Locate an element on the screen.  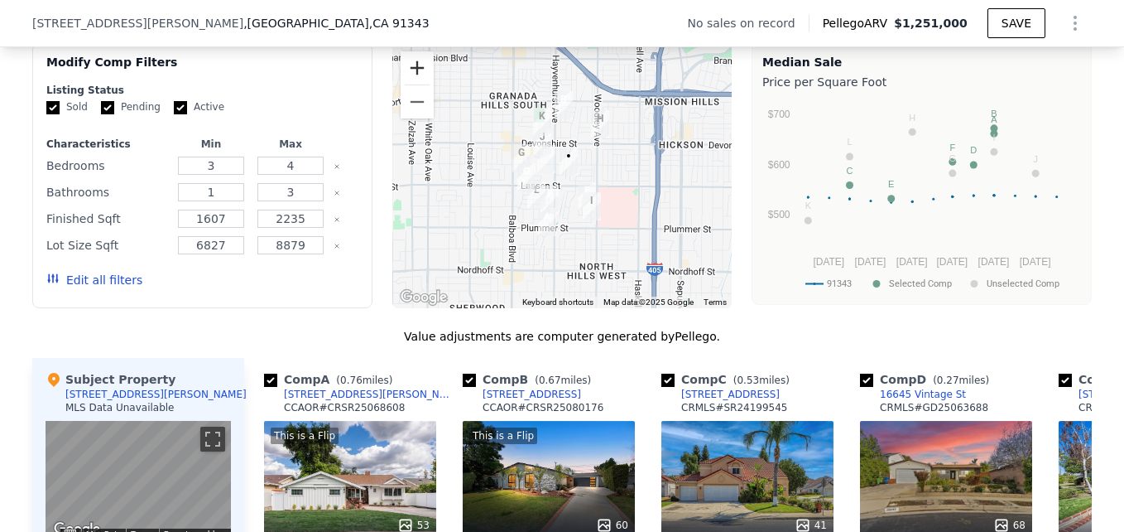
div: No sales on record is located at coordinates (748, 23).